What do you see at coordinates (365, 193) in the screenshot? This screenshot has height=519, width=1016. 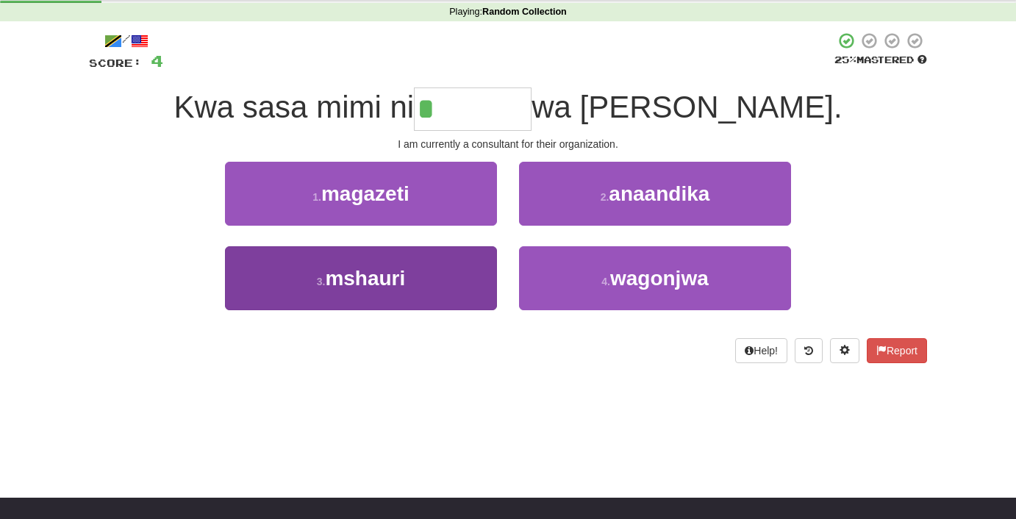 I see `span: magazeti` at bounding box center [365, 193].